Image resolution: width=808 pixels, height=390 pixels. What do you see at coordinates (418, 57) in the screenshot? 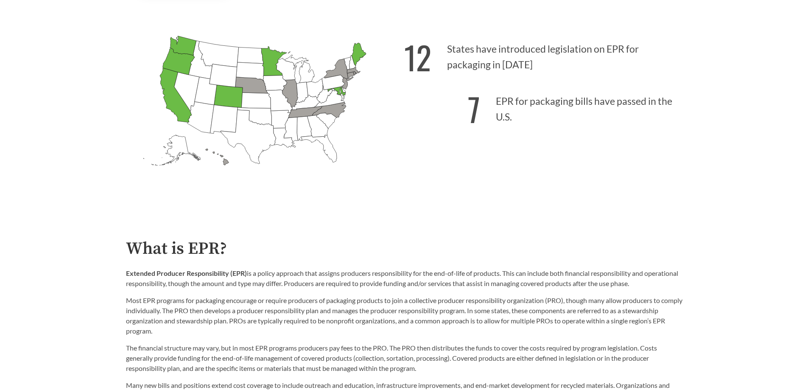
I see `strong: 12` at bounding box center [418, 57].